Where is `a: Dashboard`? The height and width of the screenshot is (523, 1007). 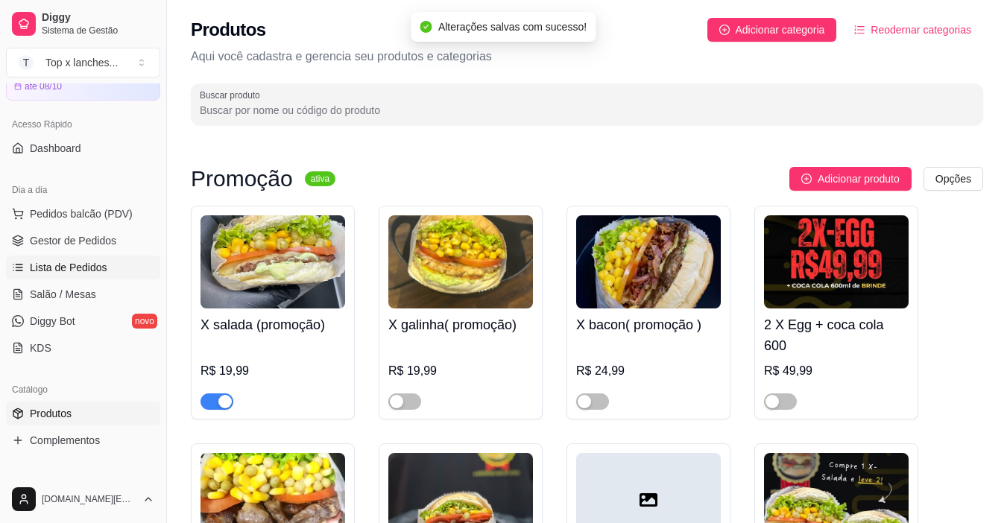 a: Dashboard is located at coordinates (83, 148).